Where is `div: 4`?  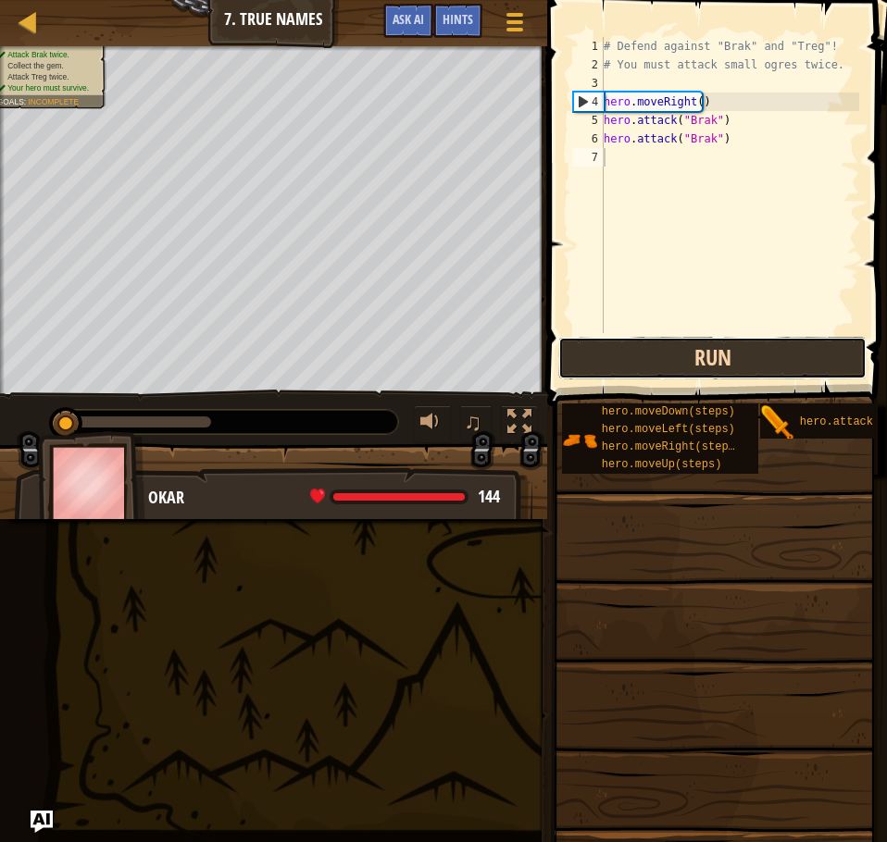
div: 4 is located at coordinates (589, 102).